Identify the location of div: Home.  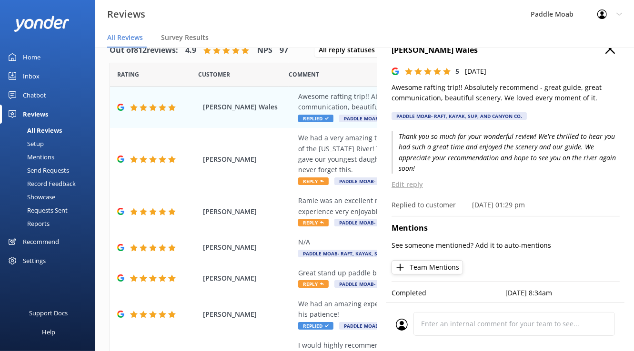
(31, 57).